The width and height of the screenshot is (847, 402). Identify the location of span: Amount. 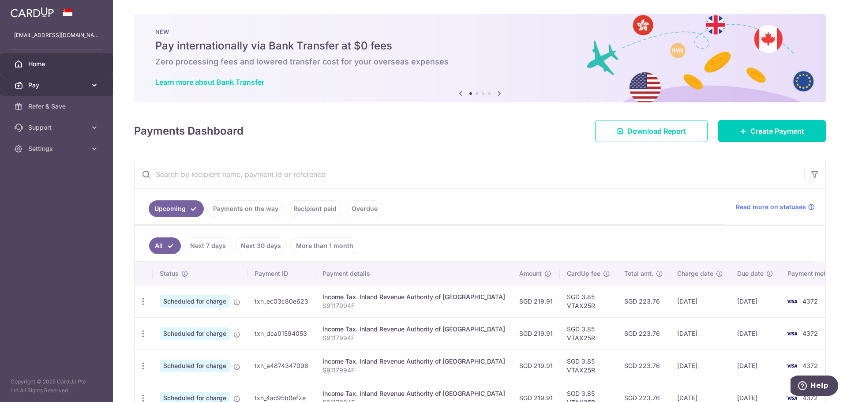
(530, 274).